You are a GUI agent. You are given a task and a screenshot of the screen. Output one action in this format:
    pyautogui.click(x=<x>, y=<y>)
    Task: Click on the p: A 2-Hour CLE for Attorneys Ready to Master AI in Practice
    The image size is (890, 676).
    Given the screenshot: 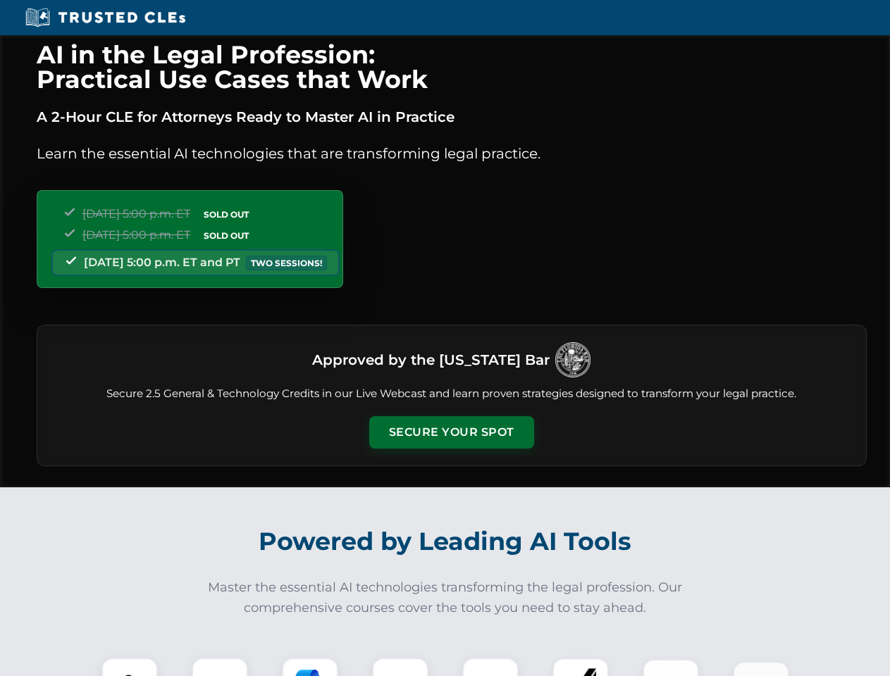 What is the action you would take?
    pyautogui.click(x=452, y=117)
    